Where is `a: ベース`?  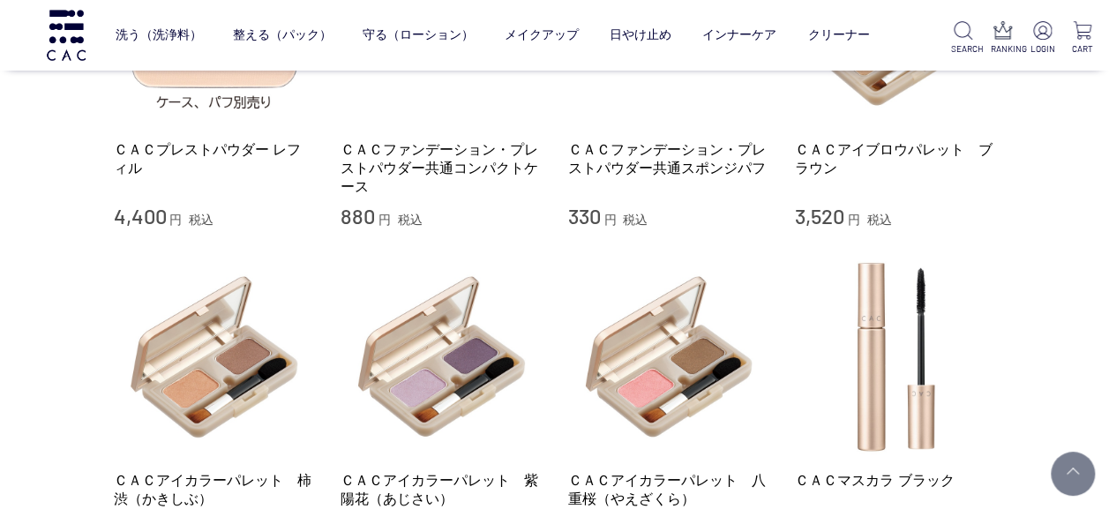
a: ベース is located at coordinates (371, 72).